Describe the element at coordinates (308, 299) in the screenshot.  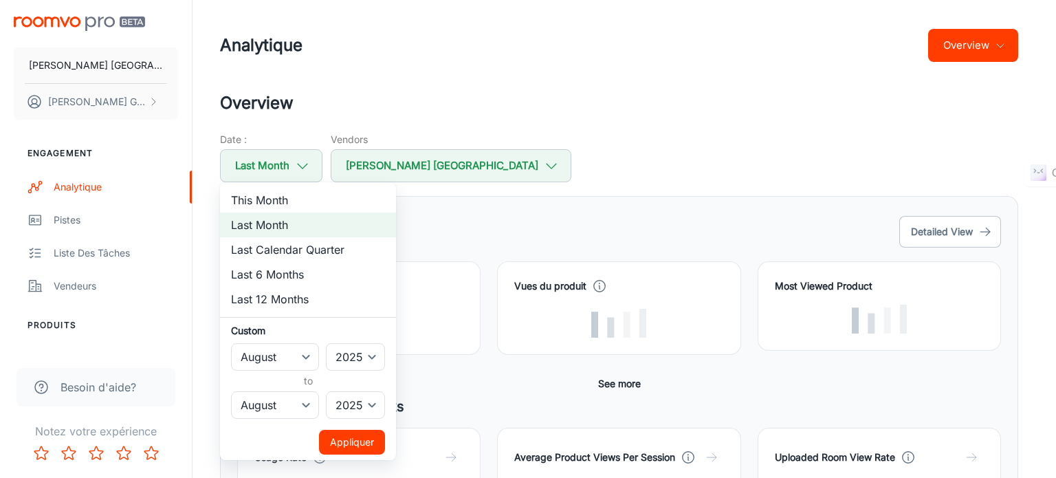
I see `li: Last 12 Months` at that location.